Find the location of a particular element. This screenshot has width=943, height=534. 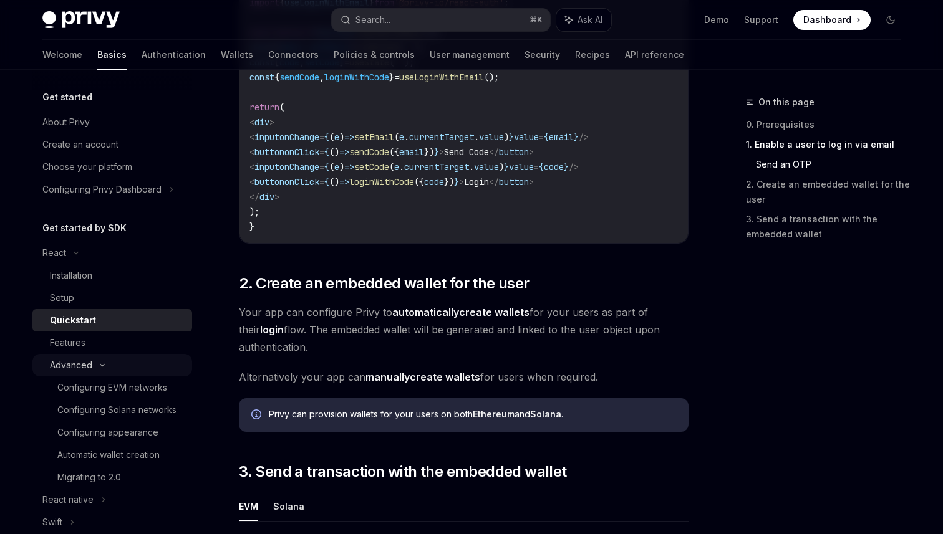

span: loginWithCode is located at coordinates (382, 182).